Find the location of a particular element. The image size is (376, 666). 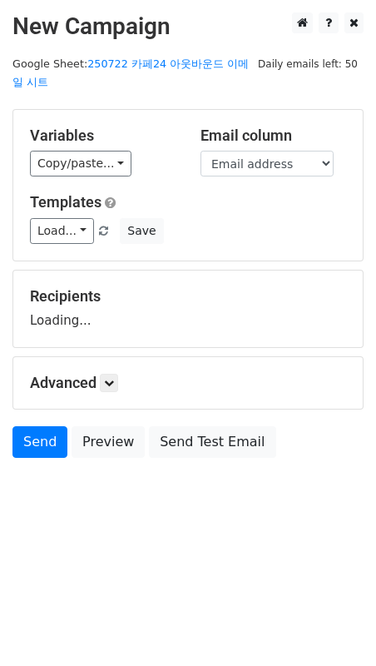

h5: Advanced is located at coordinates (188, 383).